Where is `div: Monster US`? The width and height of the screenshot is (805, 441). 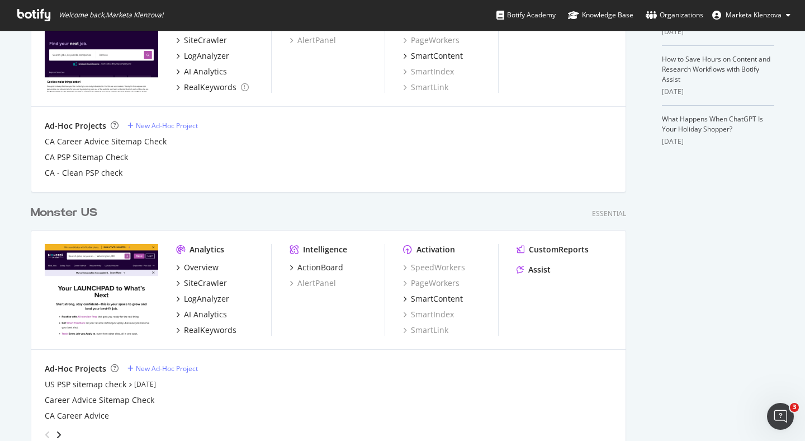
div: Monster US is located at coordinates (64, 213).